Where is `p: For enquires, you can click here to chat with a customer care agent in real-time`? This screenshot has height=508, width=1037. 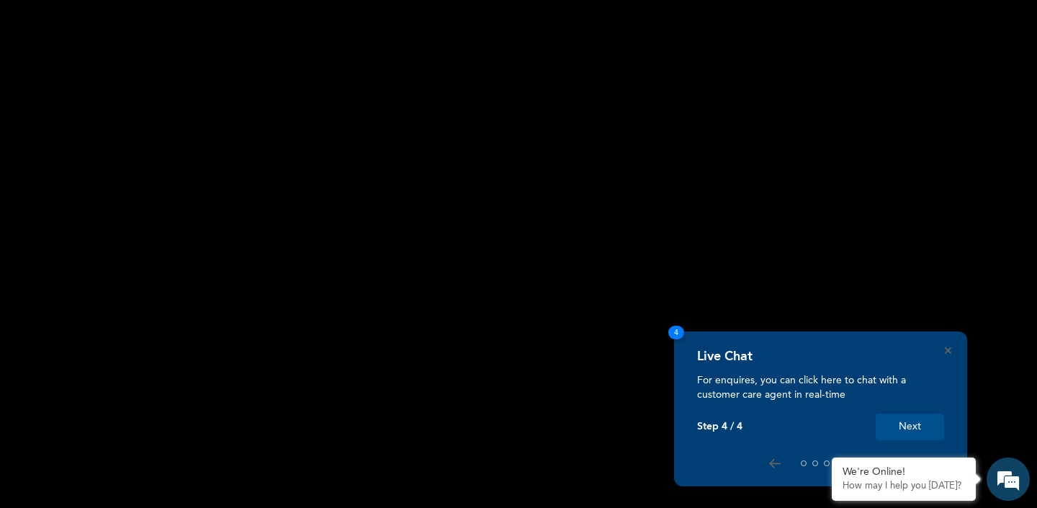 p: For enquires, you can click here to chat with a customer care agent in real-time is located at coordinates (820, 387).